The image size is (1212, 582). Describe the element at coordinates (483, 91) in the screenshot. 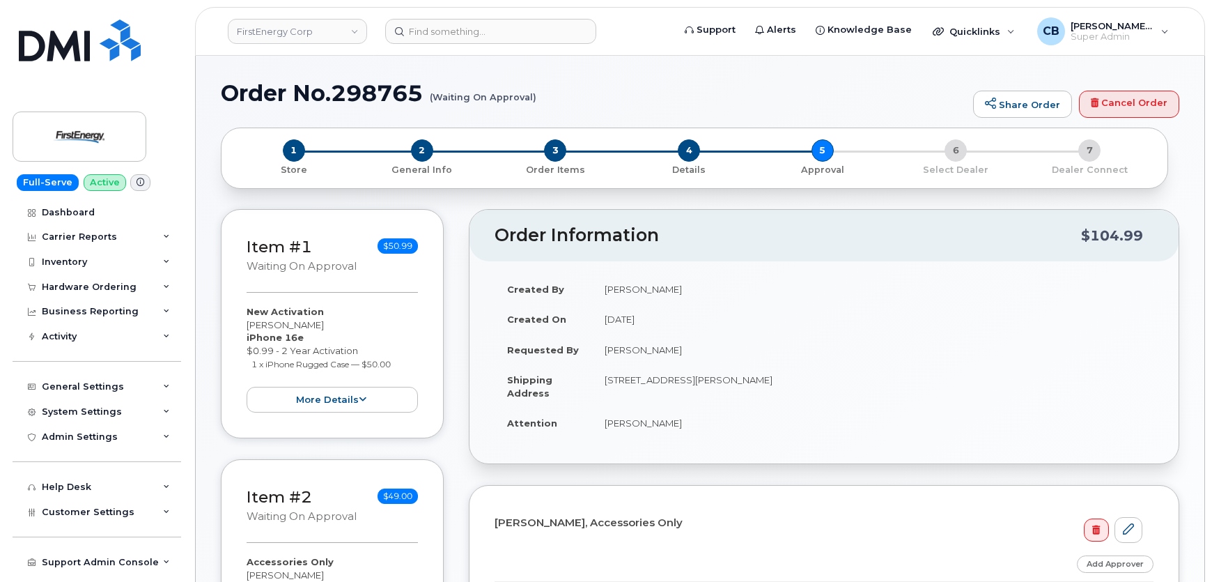

I see `small: (Waiting On Approval)` at that location.